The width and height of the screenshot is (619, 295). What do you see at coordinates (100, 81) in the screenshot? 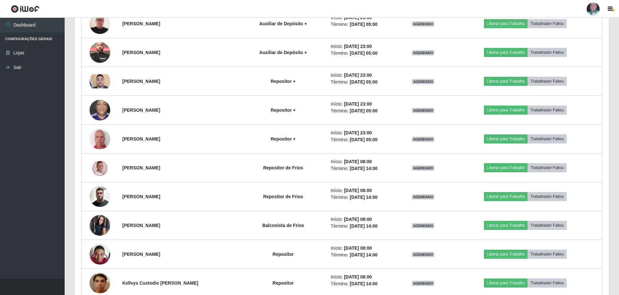
I see `img: 1724758251870.jpeg` at bounding box center [100, 81].